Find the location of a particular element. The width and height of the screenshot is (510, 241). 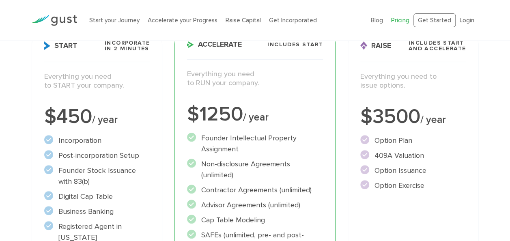

li: Non-disclosure Agreements (unlimited) is located at coordinates (255, 170).